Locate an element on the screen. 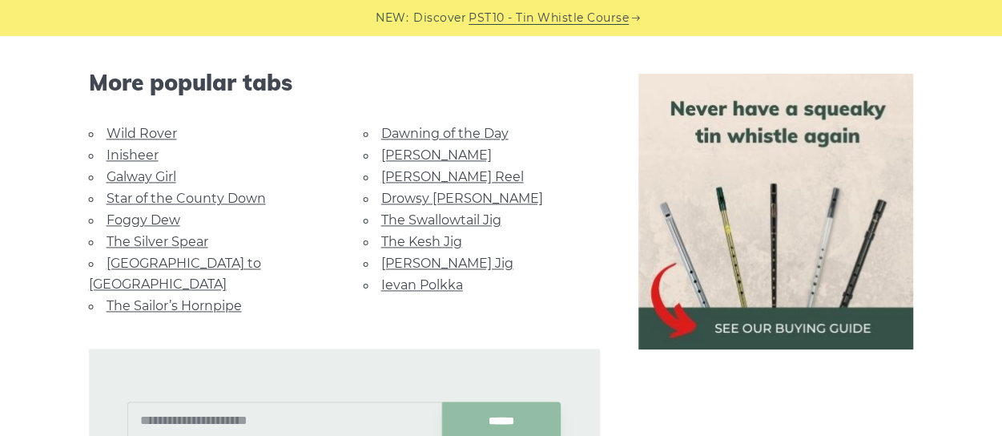 Image resolution: width=1002 pixels, height=436 pixels. a: The Sailor’s Hornpipe is located at coordinates (174, 305).